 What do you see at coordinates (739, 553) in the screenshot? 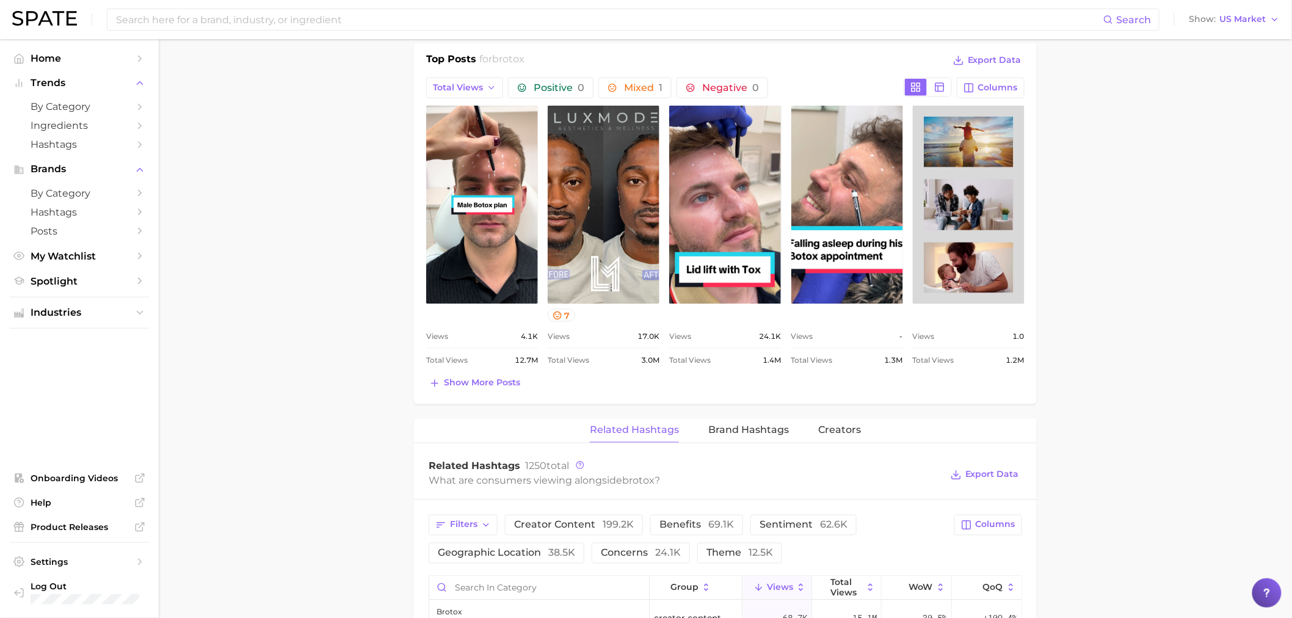
I see `span: theme` at bounding box center [739, 553].